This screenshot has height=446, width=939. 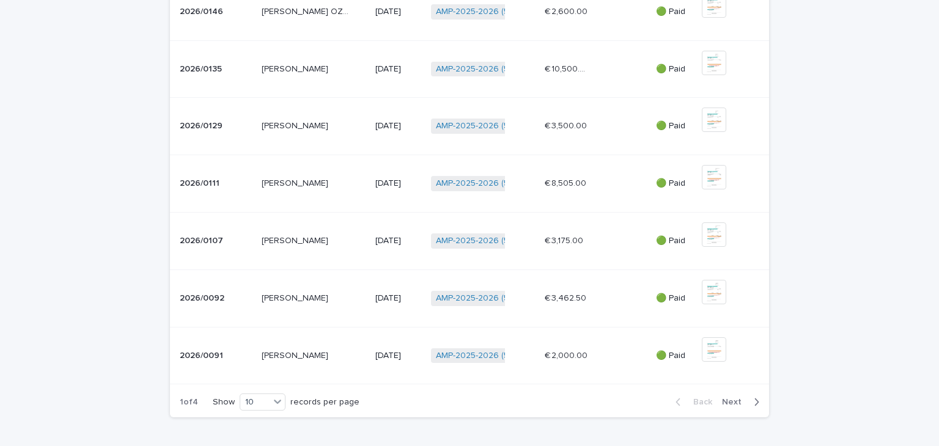 What do you see at coordinates (565, 240) in the screenshot?
I see `p: € 3,175.00` at bounding box center [565, 240].